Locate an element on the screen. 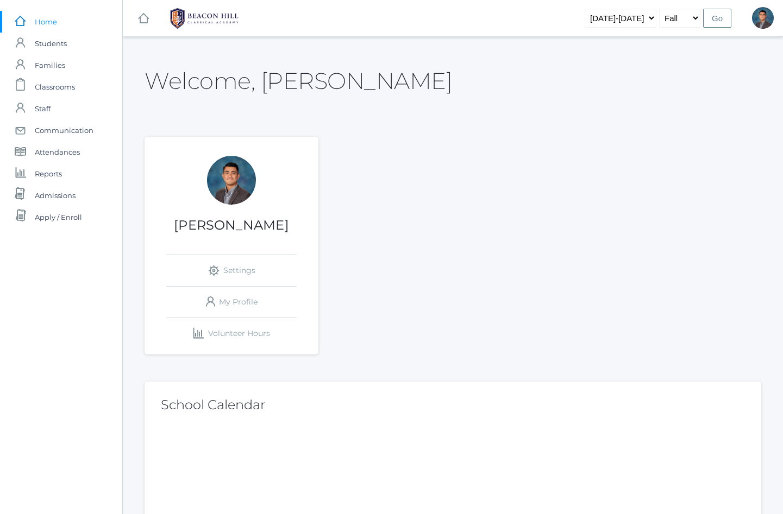 The height and width of the screenshot is (514, 783). span: Staff is located at coordinates (42, 109).